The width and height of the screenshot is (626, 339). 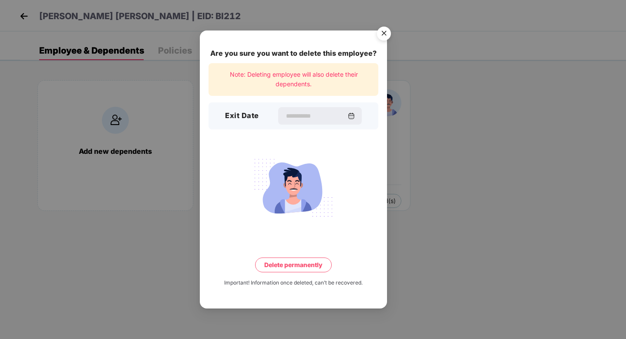 What do you see at coordinates (294, 187) in the screenshot?
I see `img: svg+xml;base64,PHN2ZyB4bWxucz0iaHR0cDovL3d3dy53My5vcmcvMjAwMC9zdmciIHdpZHRoPSIyMjQiIGhlaWdodD0iMT...` at bounding box center [294, 187].